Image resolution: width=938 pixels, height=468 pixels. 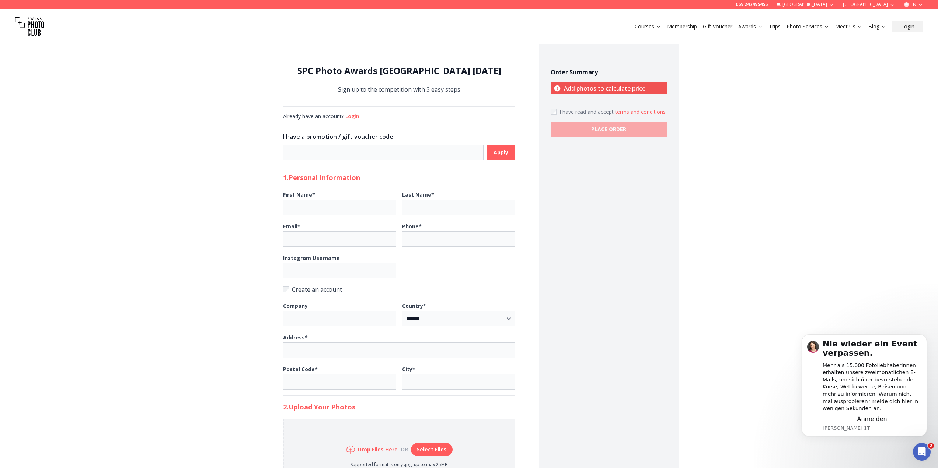 I want to click on h1: Nie wieder ein Event verpassen., so click(x=81, y=28).